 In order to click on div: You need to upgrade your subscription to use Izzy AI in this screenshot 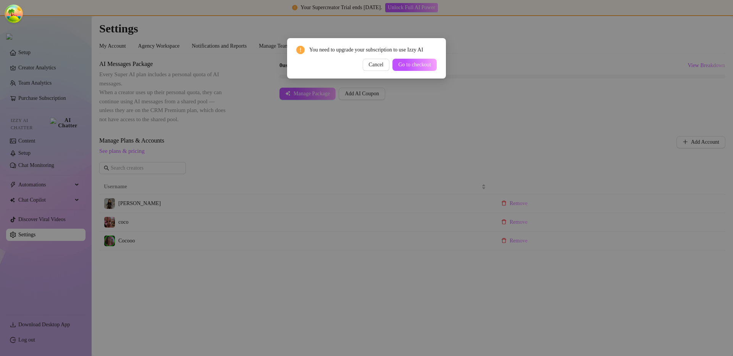, I will do `click(373, 50)`.